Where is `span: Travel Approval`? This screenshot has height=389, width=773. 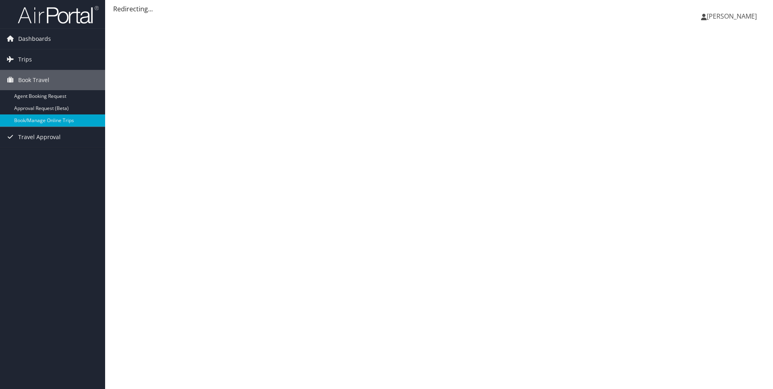
span: Travel Approval is located at coordinates (39, 137).